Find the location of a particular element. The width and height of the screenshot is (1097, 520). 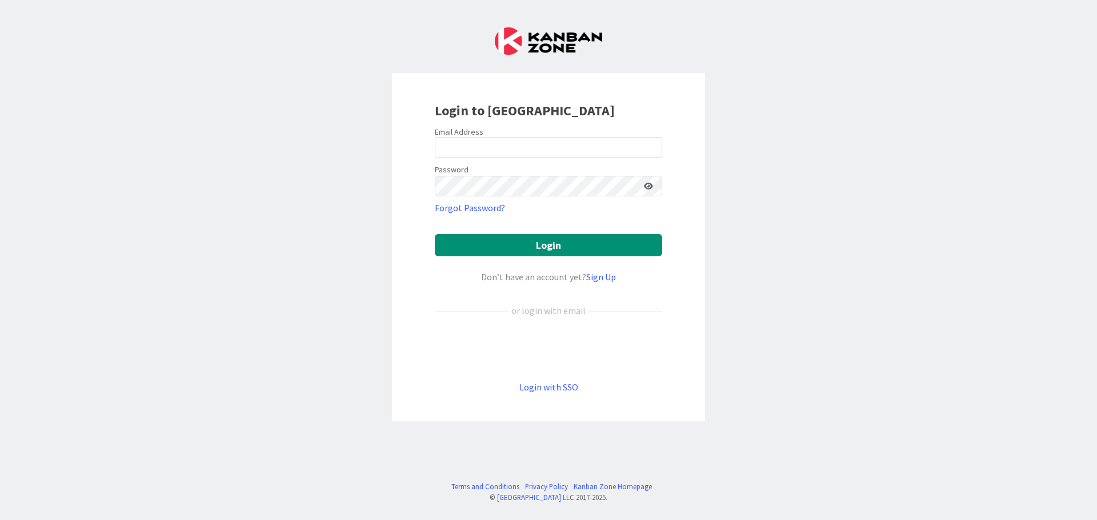

label: Email Address is located at coordinates (459, 132).